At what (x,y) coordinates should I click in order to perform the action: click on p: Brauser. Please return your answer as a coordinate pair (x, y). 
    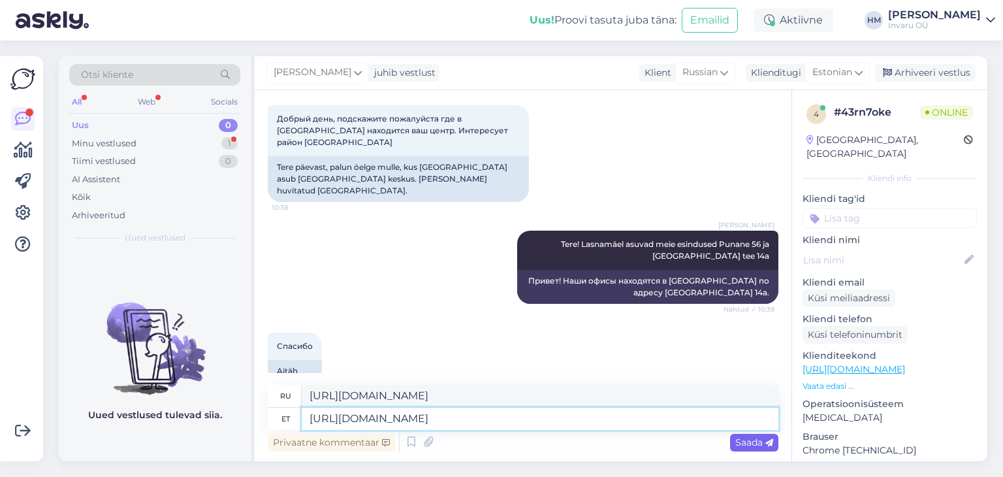
    Looking at the image, I should click on (889, 436).